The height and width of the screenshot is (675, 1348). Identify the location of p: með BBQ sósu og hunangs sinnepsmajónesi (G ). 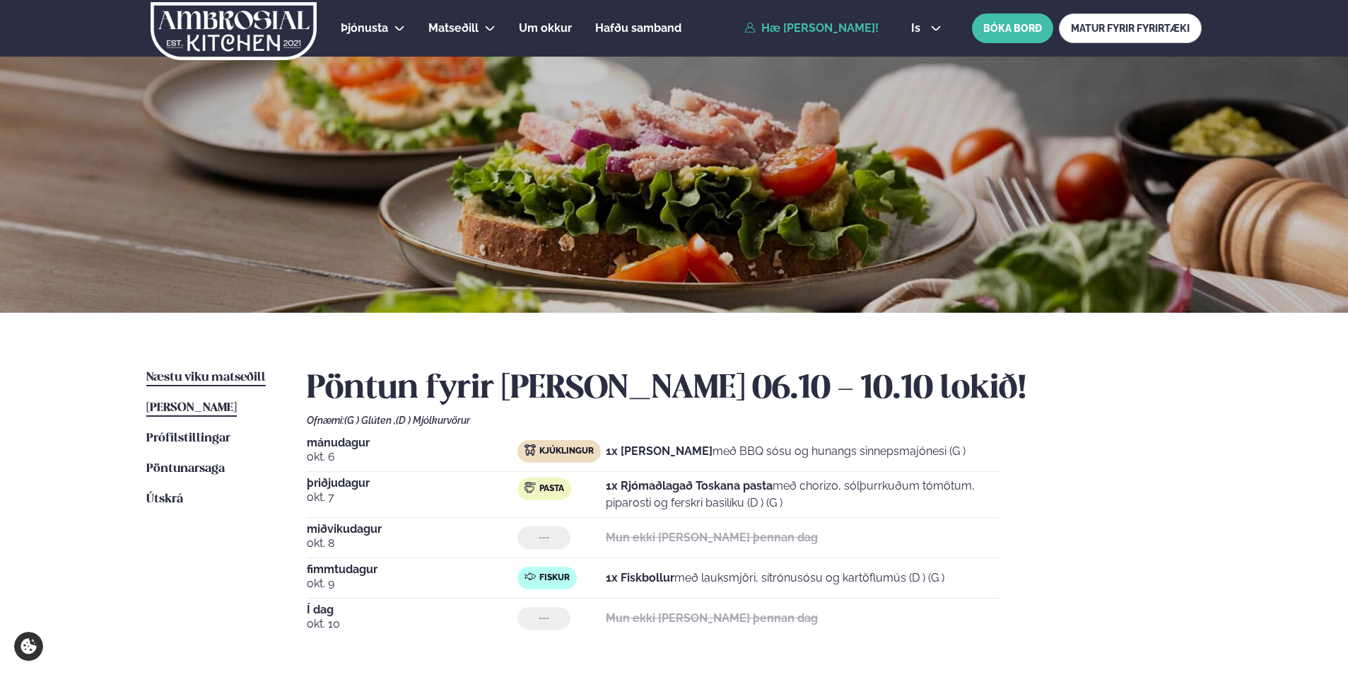
(786, 451).